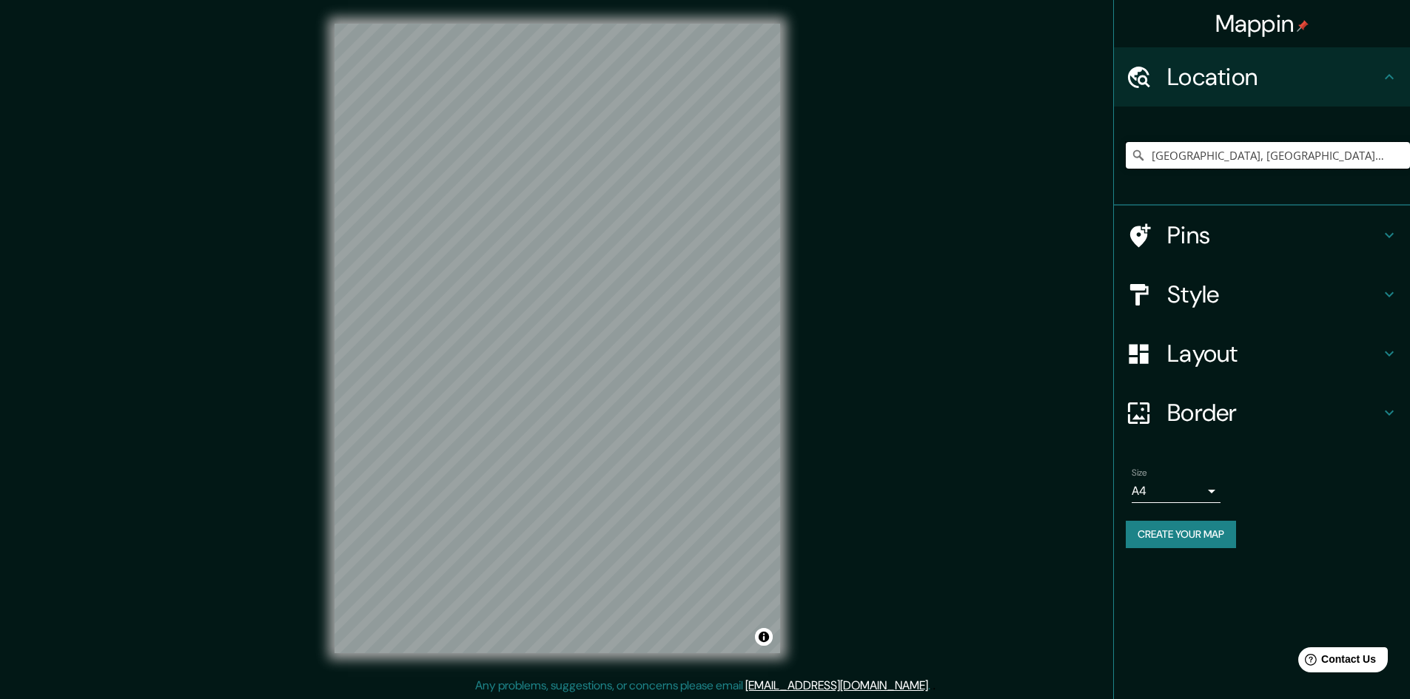 This screenshot has width=1410, height=699. Describe the element at coordinates (1176, 491) in the screenshot. I see `div: A4` at that location.